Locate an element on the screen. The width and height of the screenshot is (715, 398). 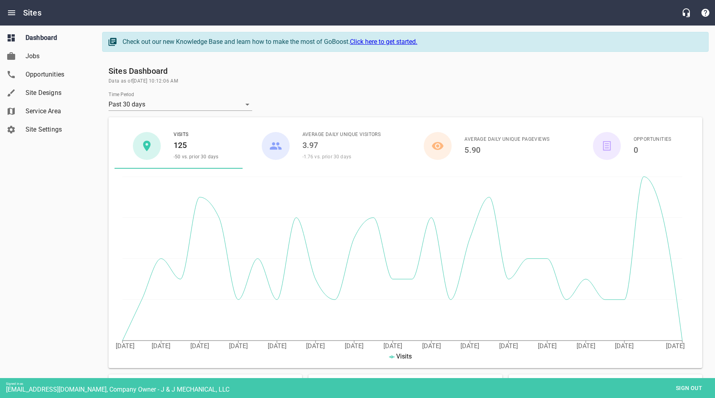
span: Service Area is located at coordinates (56, 111).